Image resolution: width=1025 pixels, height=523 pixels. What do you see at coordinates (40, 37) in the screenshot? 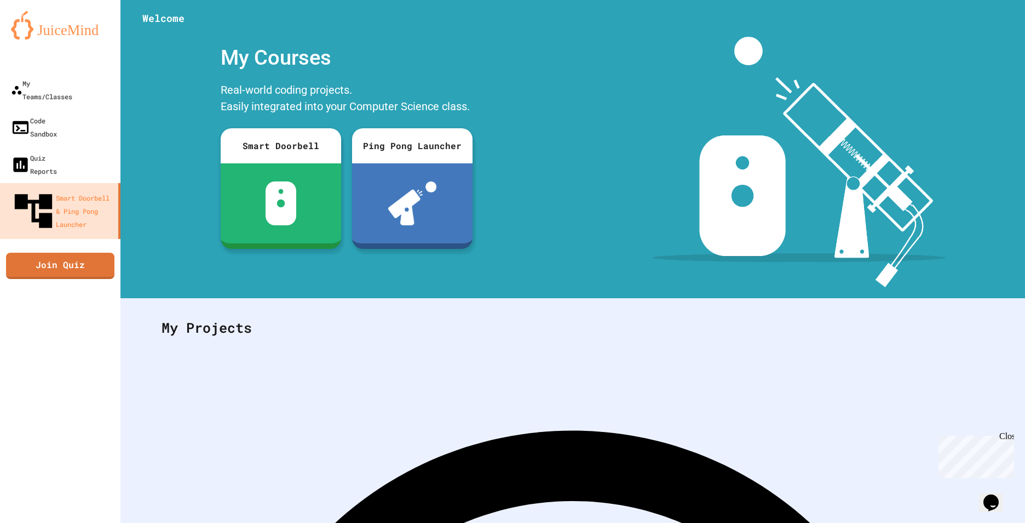
I see `div: Chat with us now!Close` at bounding box center [40, 37].